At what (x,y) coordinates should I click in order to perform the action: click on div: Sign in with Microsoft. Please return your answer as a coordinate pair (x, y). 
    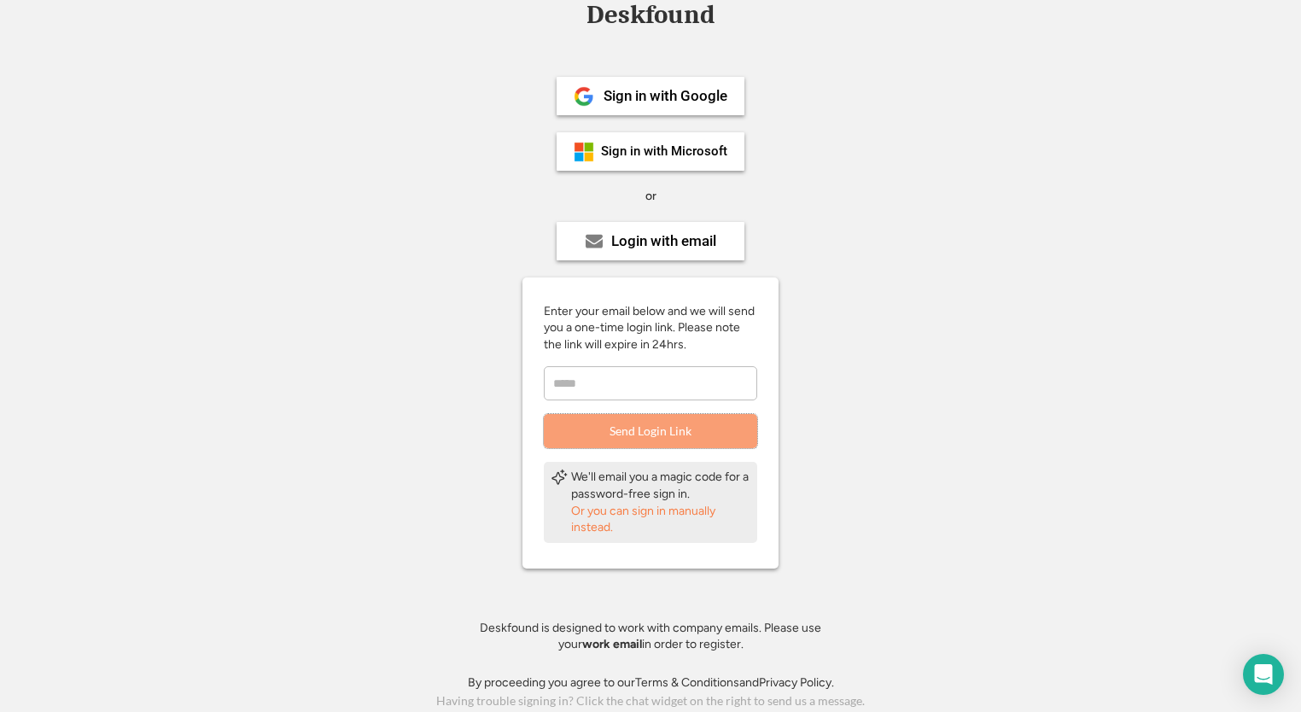
    Looking at the image, I should click on (664, 151).